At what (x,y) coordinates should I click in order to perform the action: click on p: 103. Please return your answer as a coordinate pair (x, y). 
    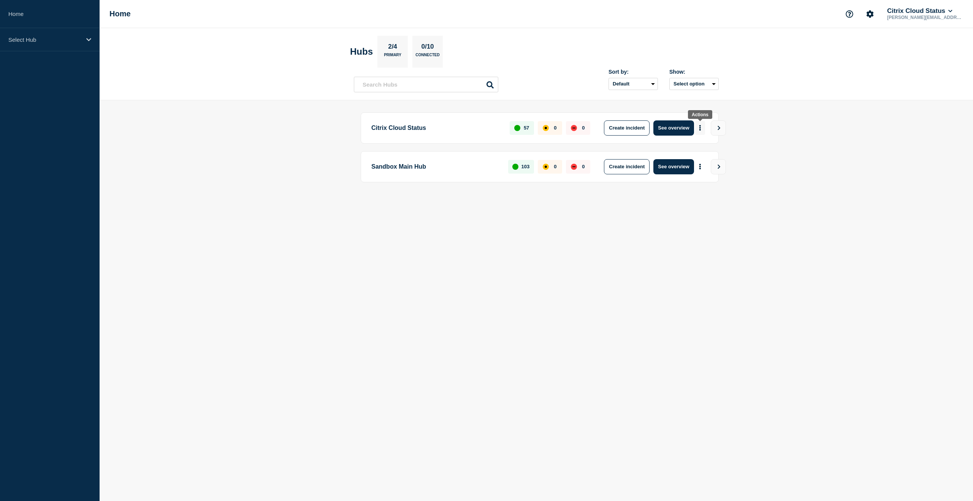
    Looking at the image, I should click on (526, 166).